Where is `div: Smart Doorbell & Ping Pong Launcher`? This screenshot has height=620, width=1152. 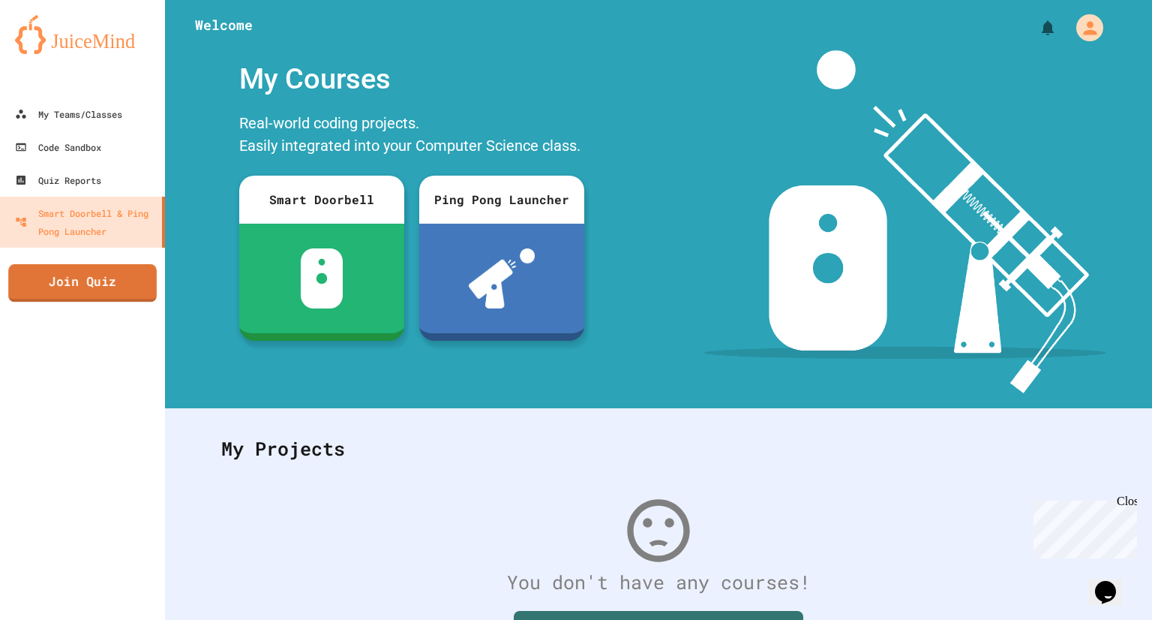
div: Smart Doorbell & Ping Pong Launcher is located at coordinates (86, 222).